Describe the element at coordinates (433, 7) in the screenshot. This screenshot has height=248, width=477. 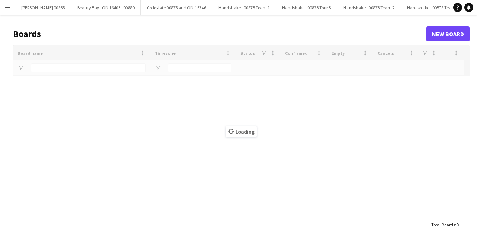
I see `button: Handshake - 00878 Team 4` at that location.